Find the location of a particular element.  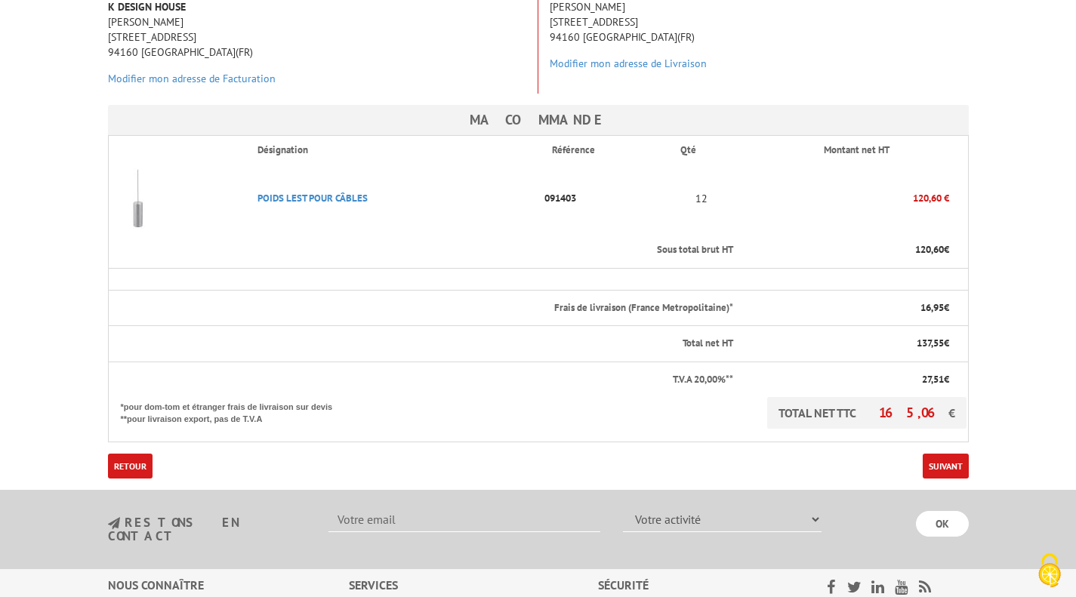

p: TOTAL NET TTC € is located at coordinates (867, 413).